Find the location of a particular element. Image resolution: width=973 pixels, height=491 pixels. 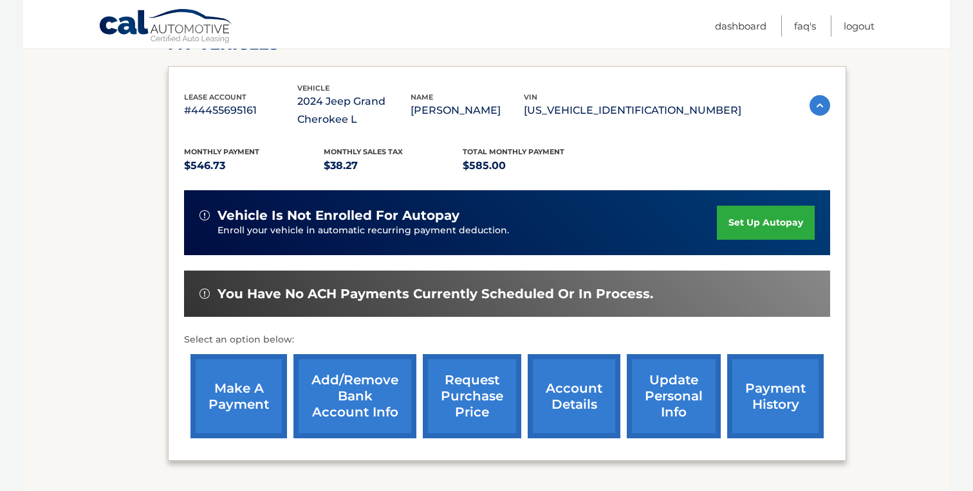

a: FAQ's is located at coordinates (805, 26).